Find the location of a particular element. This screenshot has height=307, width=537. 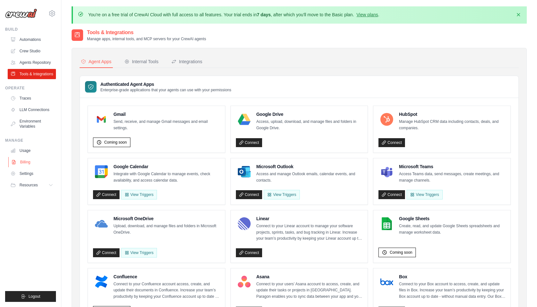

a: Traces is located at coordinates (32, 98).